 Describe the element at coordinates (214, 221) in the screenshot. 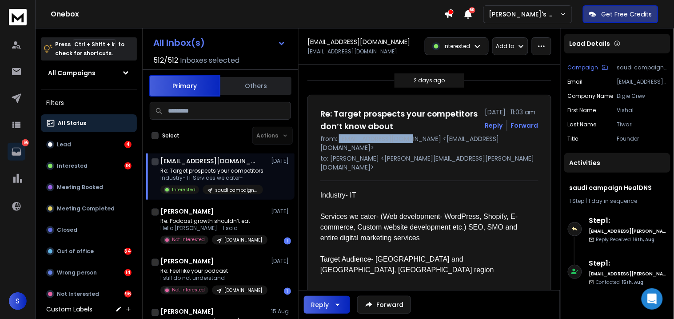

I see `p: Re: Podcast growth shouldn’t eat` at that location.